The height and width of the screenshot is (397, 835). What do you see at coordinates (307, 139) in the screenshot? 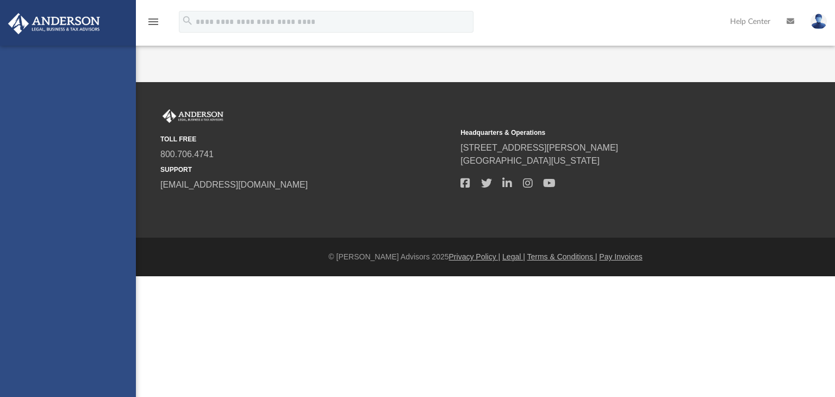
I see `small: TOLL FREE` at bounding box center [307, 139].